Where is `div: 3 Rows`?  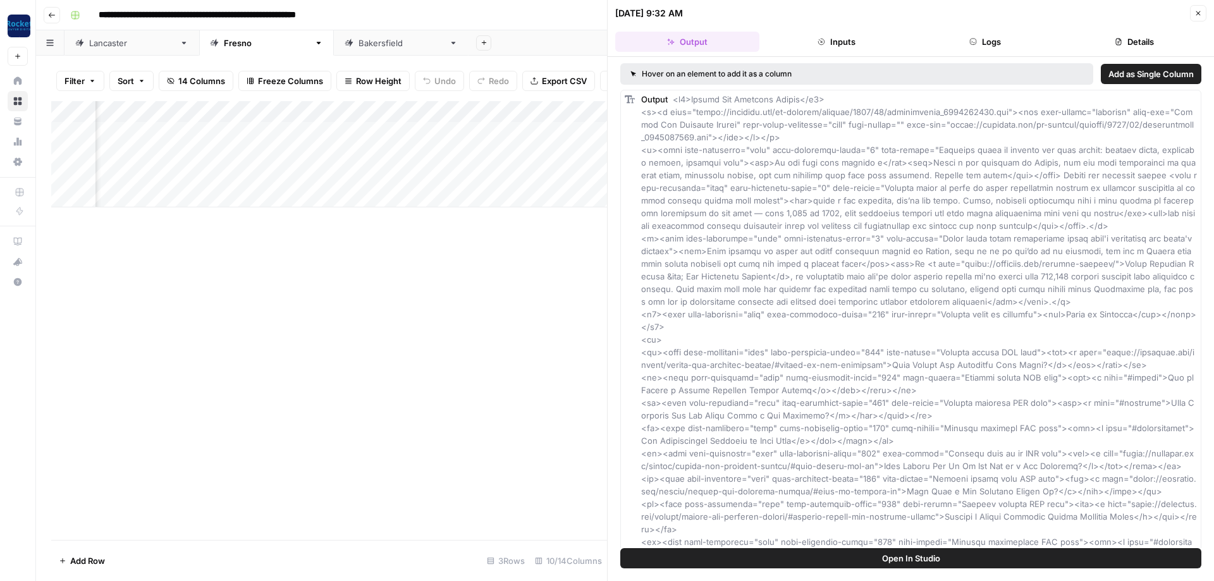 div: 3 Rows is located at coordinates (506, 561).